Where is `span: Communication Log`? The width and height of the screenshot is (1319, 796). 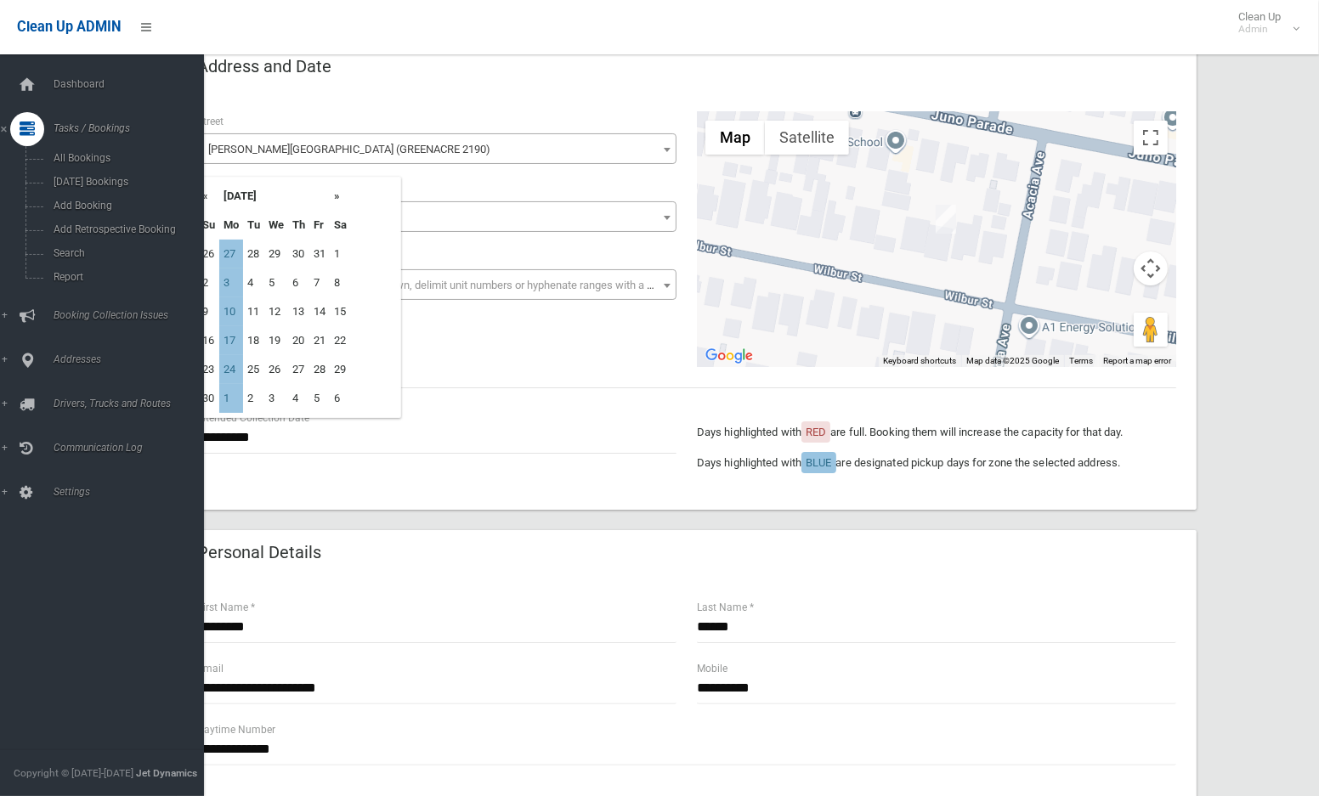
span: Communication Log is located at coordinates (133, 448).